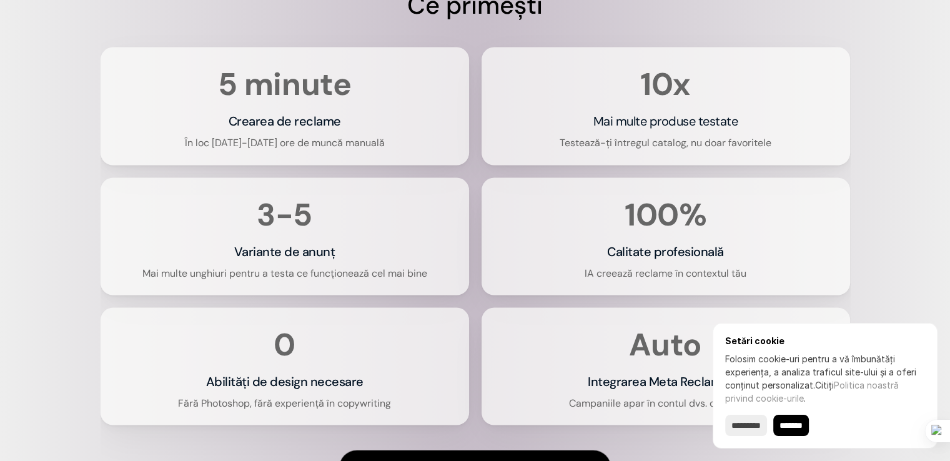 This screenshot has height=461, width=950. I want to click on font: 0, so click(284, 345).